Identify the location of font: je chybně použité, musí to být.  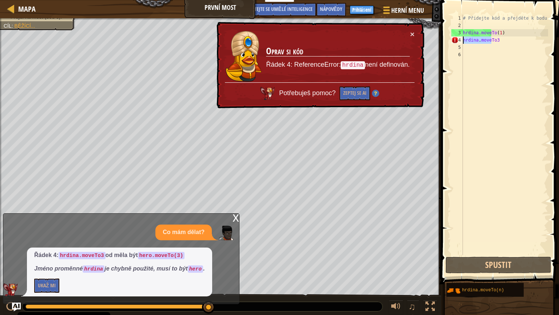
(146, 268).